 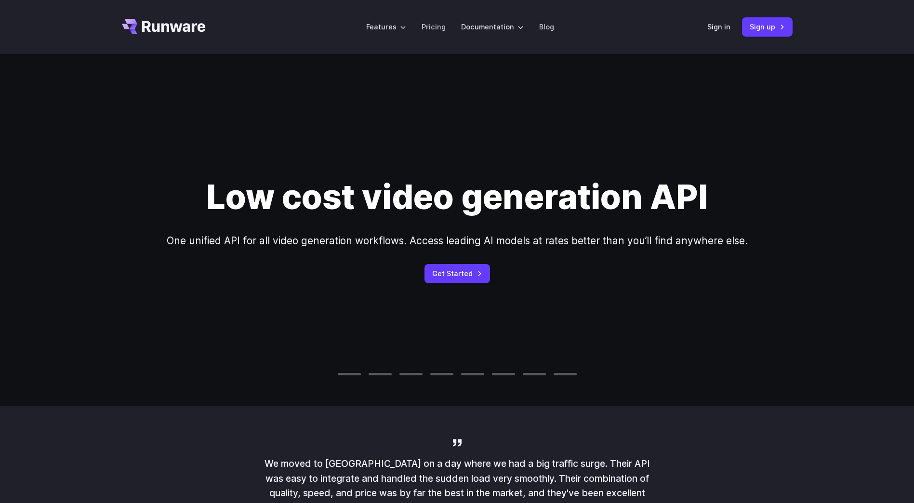 I want to click on p: One unified API for all video generation workflows. Access leading AI models at rates better than..., so click(x=457, y=240).